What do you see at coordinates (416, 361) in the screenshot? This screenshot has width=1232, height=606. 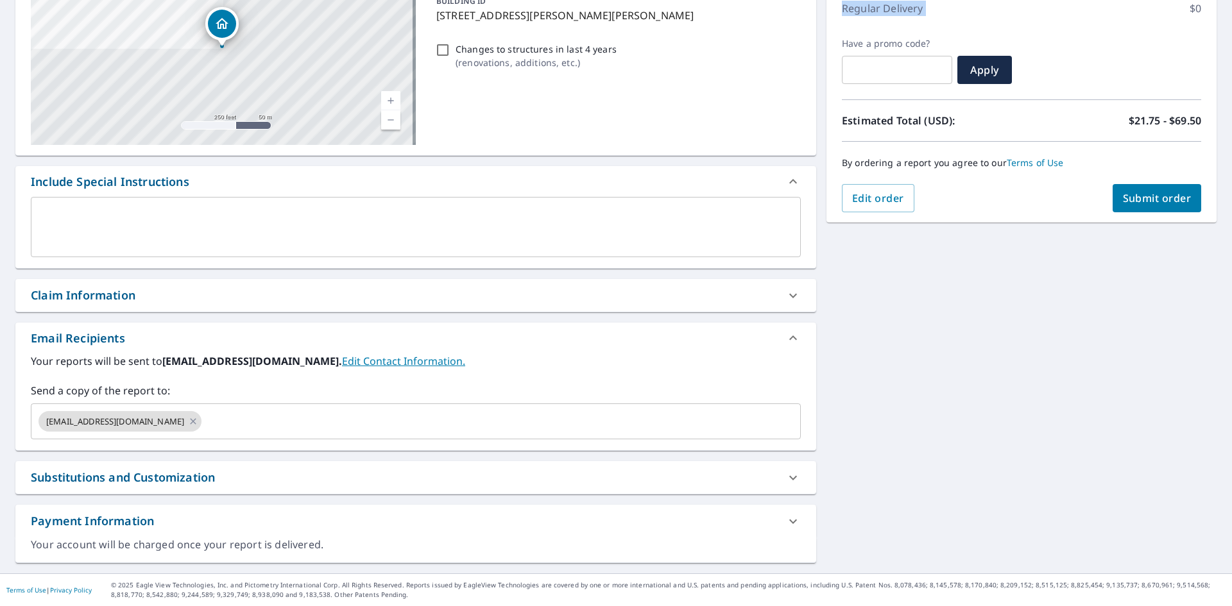 I see `label: Your reports will be sent to` at bounding box center [416, 361].